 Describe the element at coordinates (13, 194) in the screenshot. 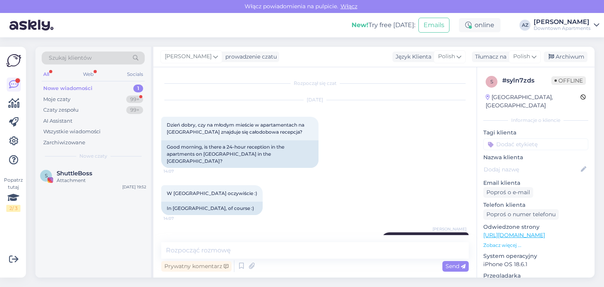

I see `div: Popatrz tutaj` at that location.